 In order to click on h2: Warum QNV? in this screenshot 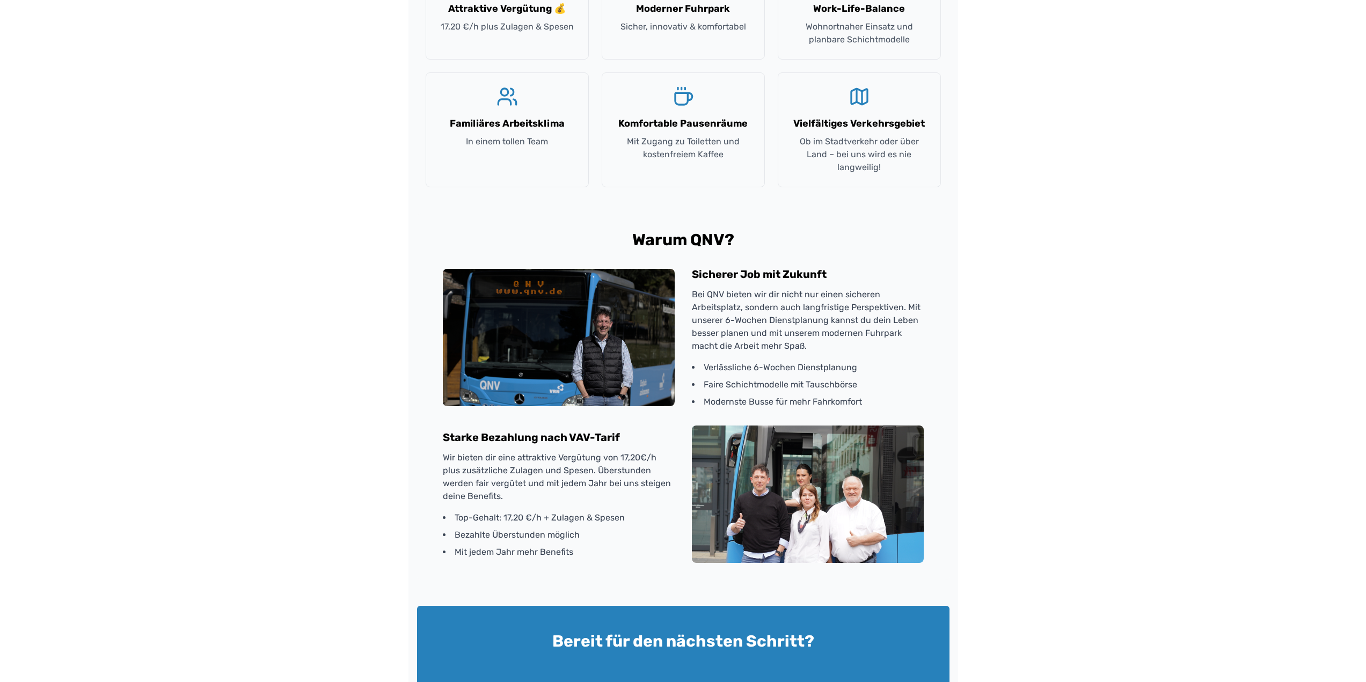, I will do `click(683, 240)`.